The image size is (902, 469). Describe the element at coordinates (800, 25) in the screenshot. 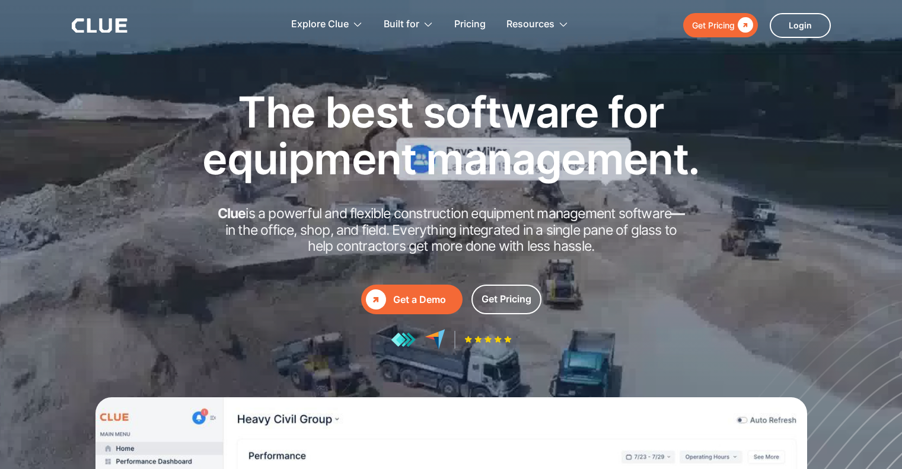

I see `a: Login` at that location.